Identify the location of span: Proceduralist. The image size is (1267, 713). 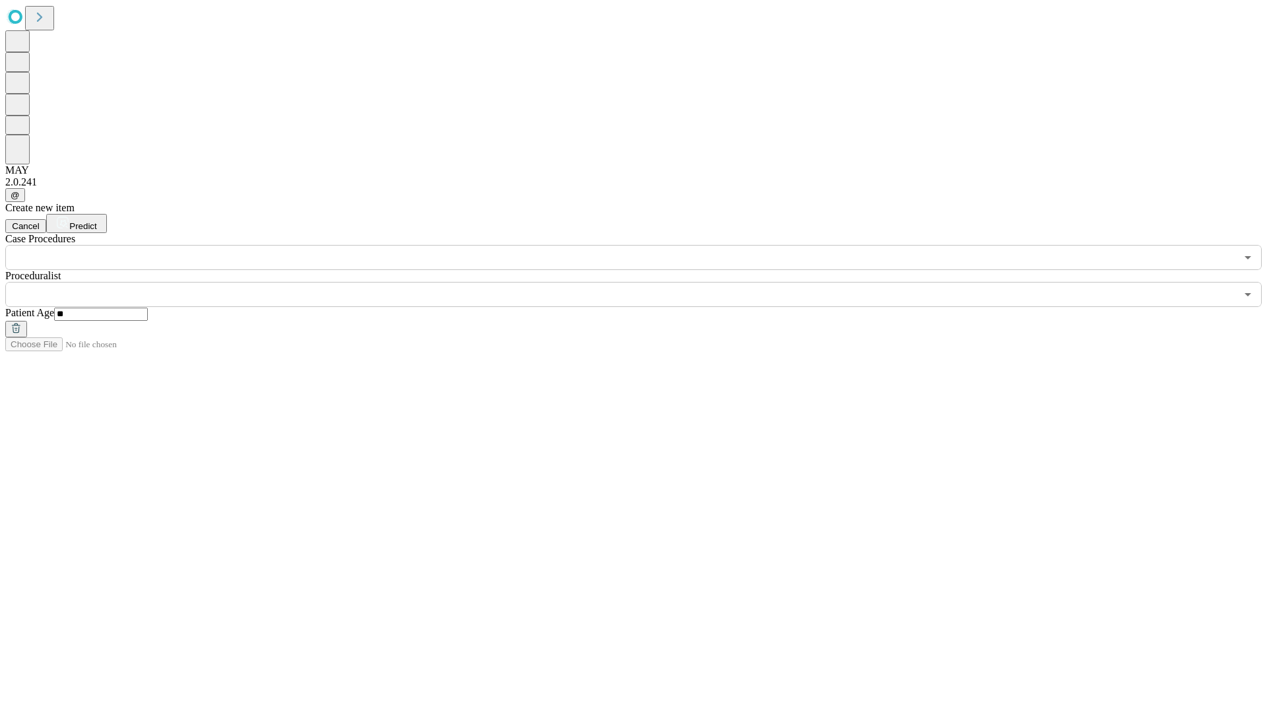
(33, 275).